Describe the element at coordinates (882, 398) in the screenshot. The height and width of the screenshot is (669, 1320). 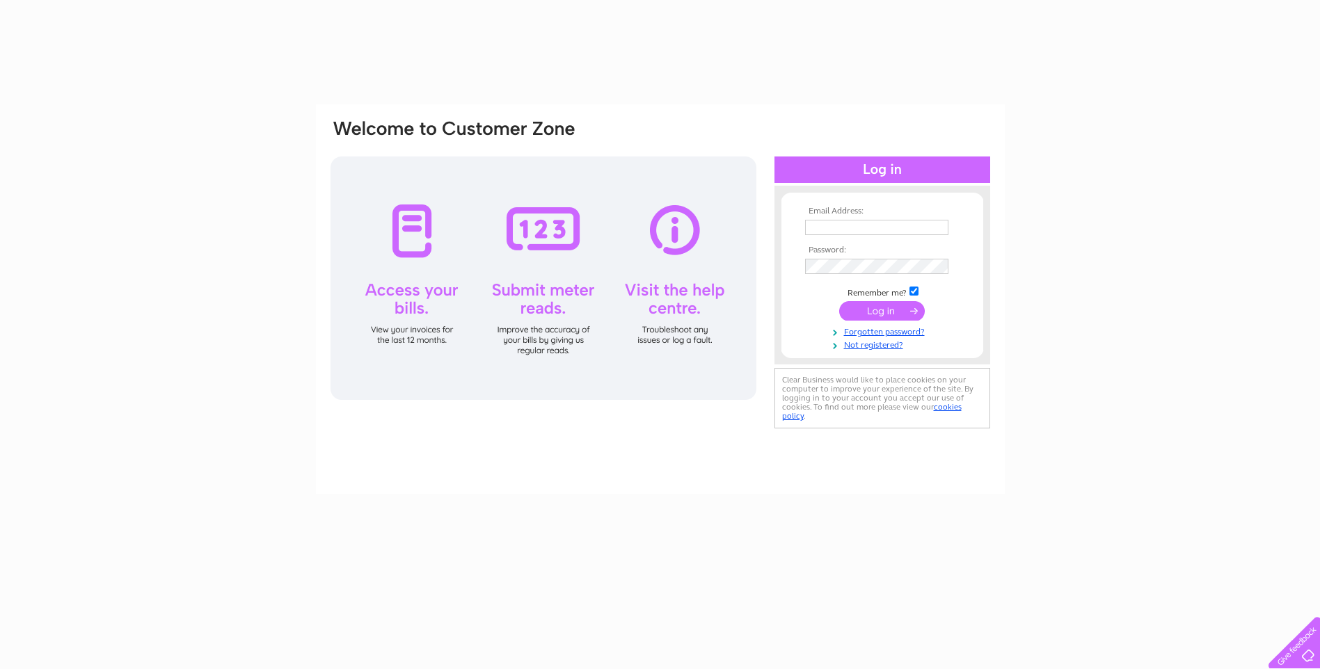
I see `div: Clear Business would like to place cookies on your computer to improve your experience of the sit...` at that location.